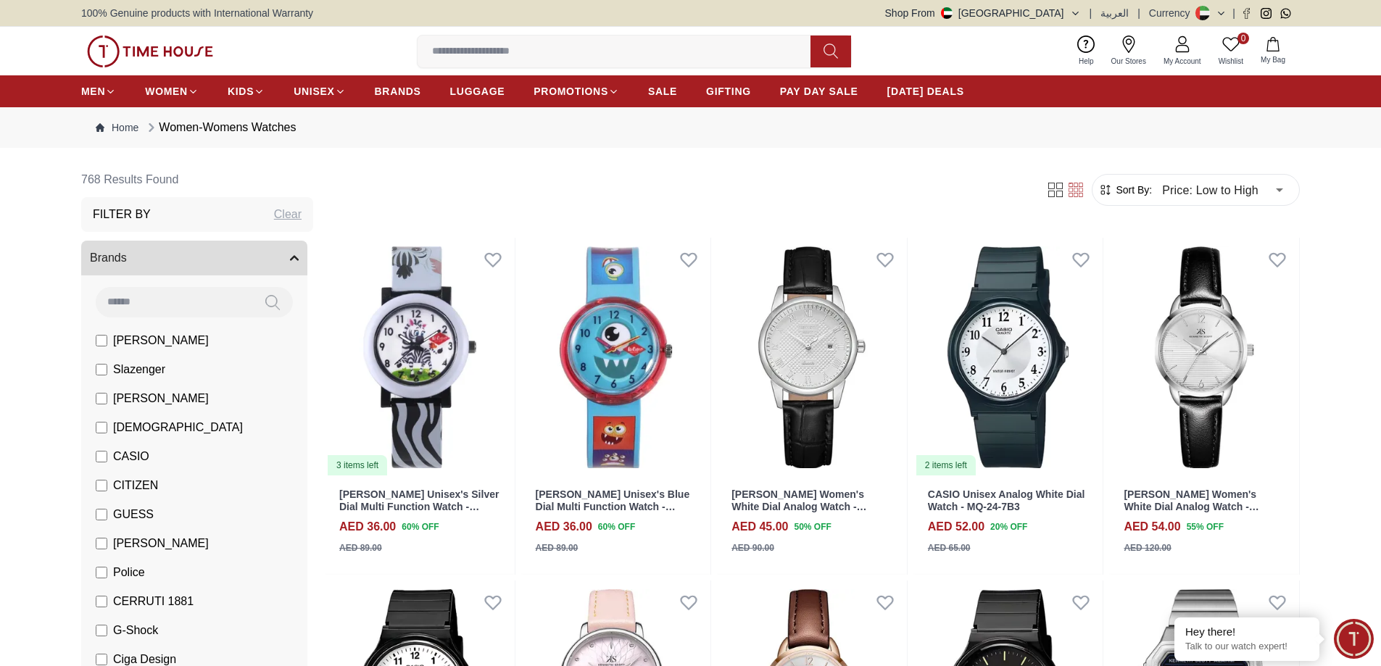 This screenshot has height=666, width=1381. Describe the element at coordinates (663, 91) in the screenshot. I see `span: SALE` at that location.